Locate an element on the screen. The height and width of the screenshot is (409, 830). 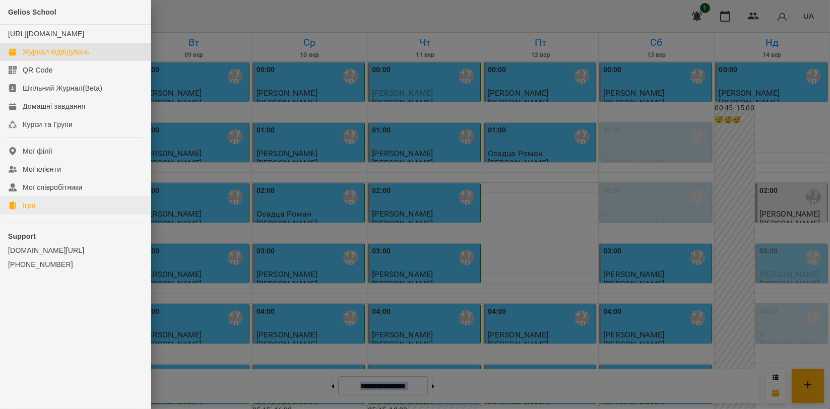
div: Журнал відвідувань is located at coordinates (56, 52).